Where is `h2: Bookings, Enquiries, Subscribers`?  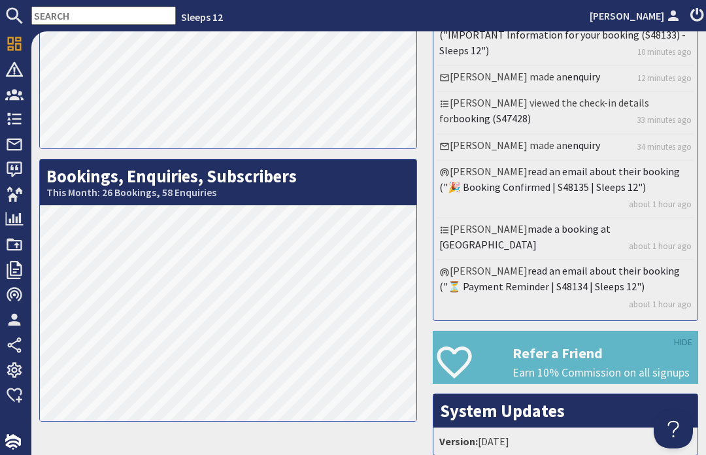
h2: Bookings, Enquiries, Subscribers is located at coordinates (228, 182).